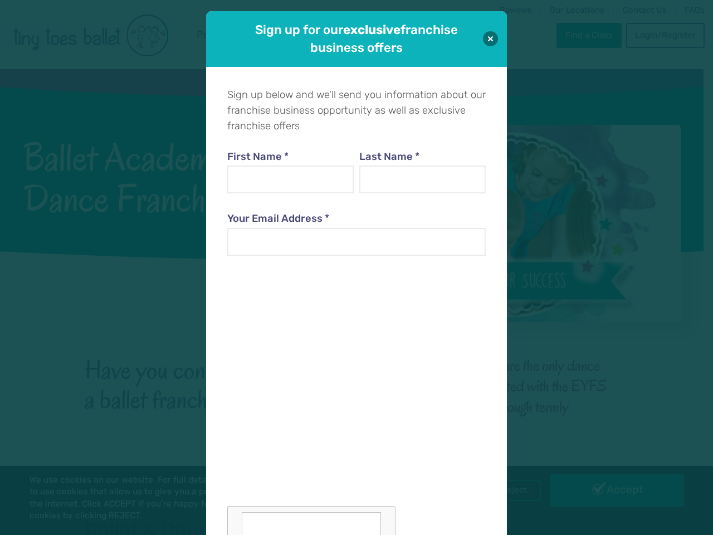 The height and width of the screenshot is (535, 713). I want to click on label: Last Name *, so click(423, 157).